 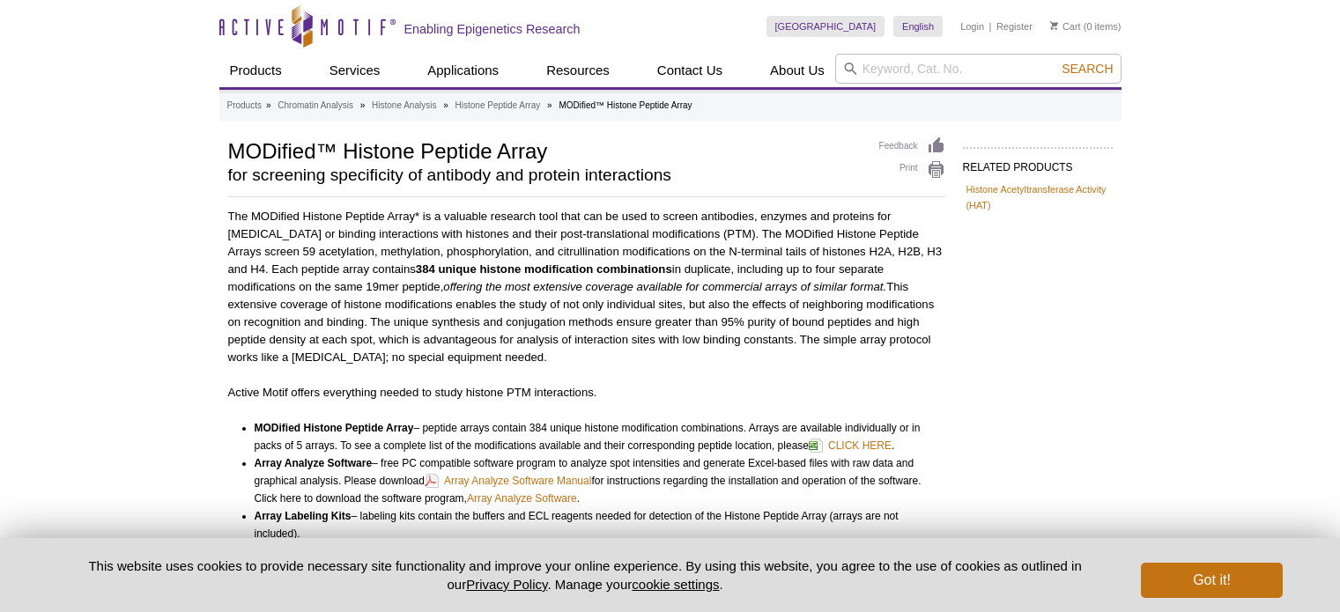 I want to click on a: English, so click(x=918, y=26).